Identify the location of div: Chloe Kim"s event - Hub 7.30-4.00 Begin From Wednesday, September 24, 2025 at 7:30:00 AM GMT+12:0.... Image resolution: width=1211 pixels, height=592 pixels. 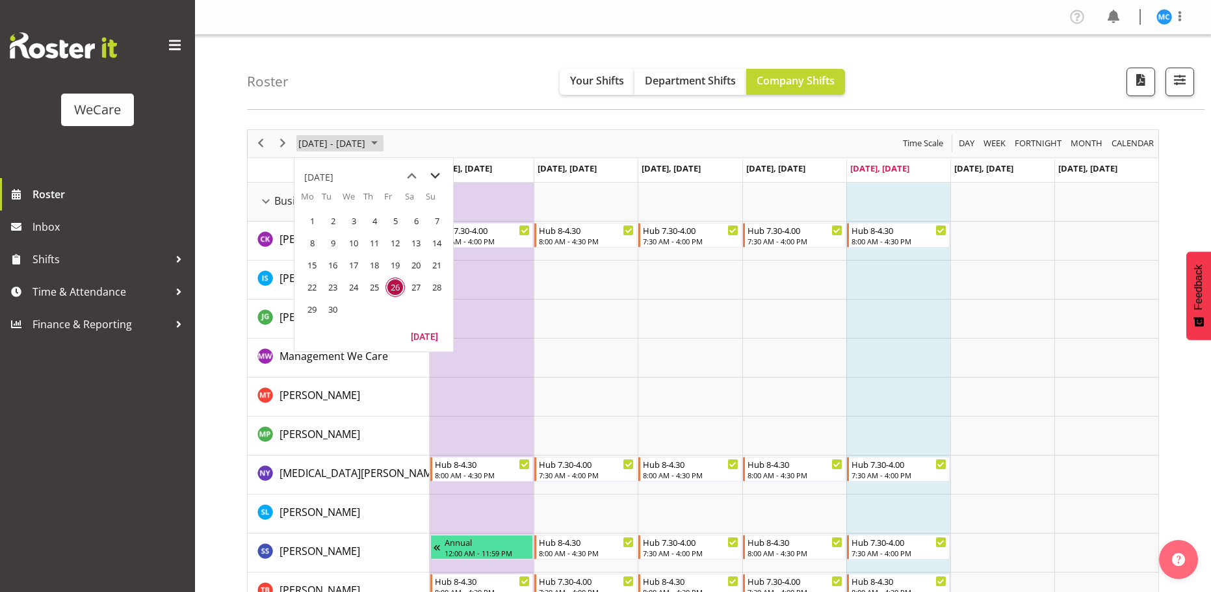
(690, 235).